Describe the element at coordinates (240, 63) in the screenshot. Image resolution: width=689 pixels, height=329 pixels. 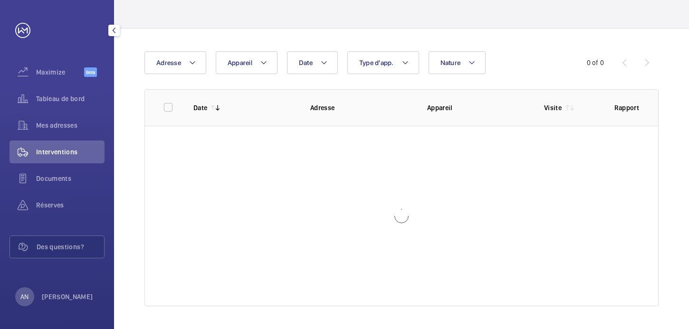
I see `span: Appareil` at that location.